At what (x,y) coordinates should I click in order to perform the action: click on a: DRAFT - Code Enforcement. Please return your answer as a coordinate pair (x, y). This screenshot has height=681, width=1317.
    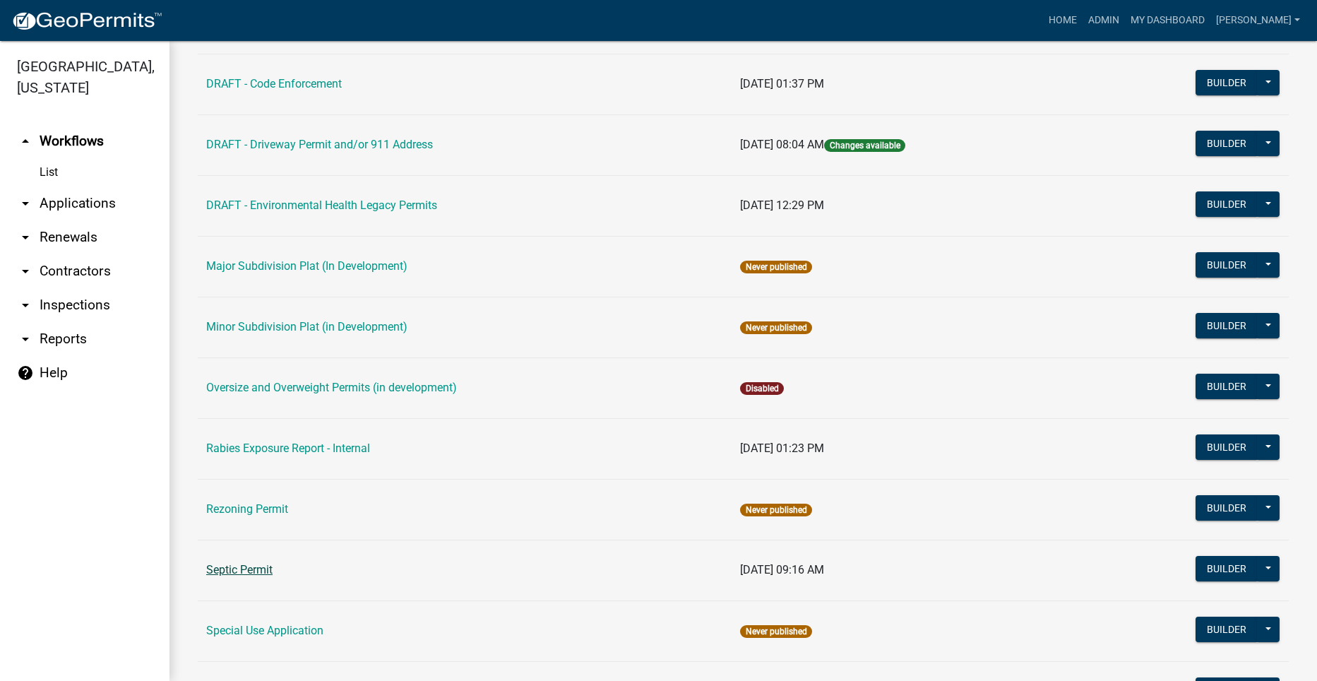
    Looking at the image, I should click on (274, 83).